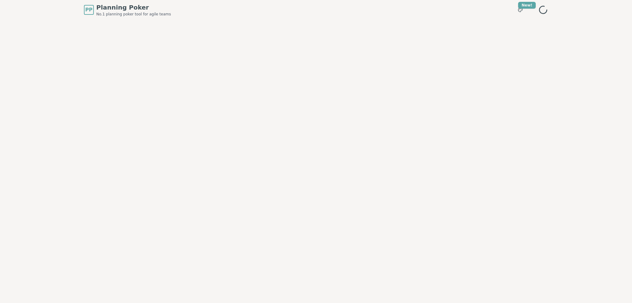 The image size is (632, 303). Describe the element at coordinates (134, 7) in the screenshot. I see `span: Planning Poker` at that location.